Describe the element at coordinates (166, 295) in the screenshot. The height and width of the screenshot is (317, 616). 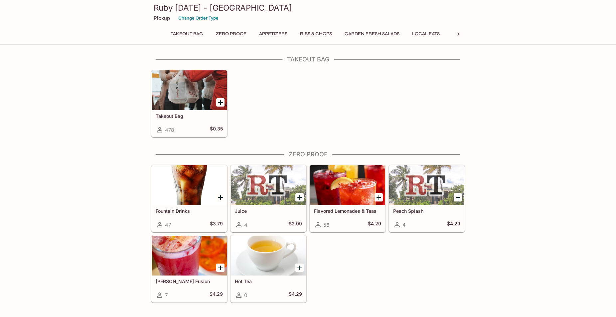
I see `span: 7` at that location.